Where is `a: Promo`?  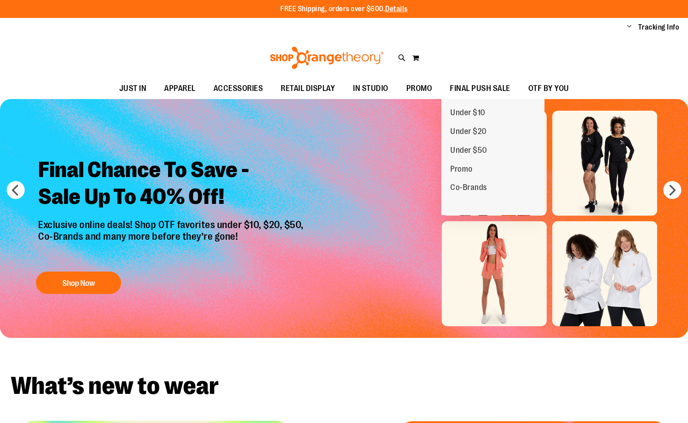 a: Promo is located at coordinates (461, 169).